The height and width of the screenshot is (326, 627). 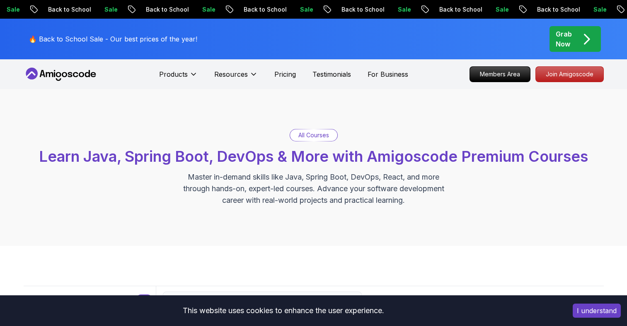 I want to click on button: Resources, so click(x=236, y=77).